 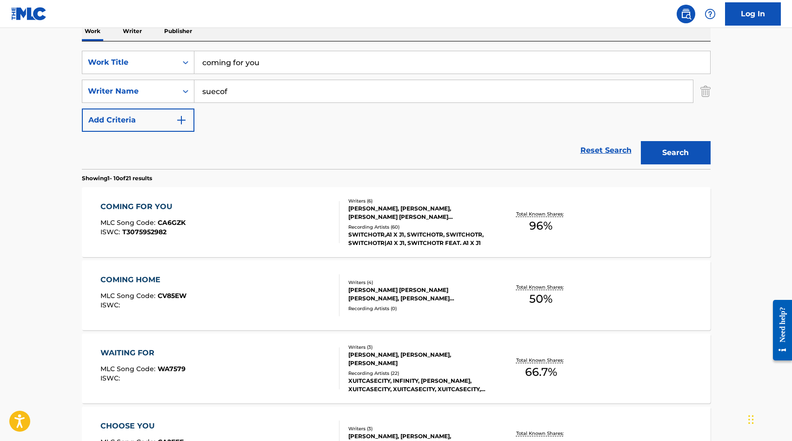 I want to click on div: Recording Artists ( 22 ), so click(x=419, y=373).